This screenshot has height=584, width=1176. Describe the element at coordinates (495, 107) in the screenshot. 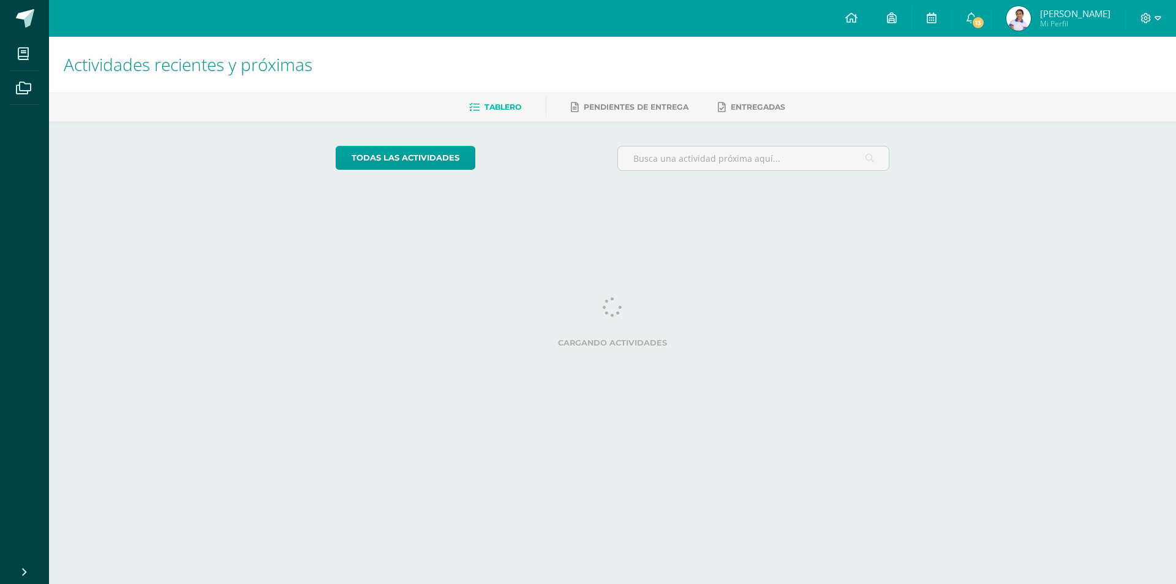

I see `a: Tablero` at that location.